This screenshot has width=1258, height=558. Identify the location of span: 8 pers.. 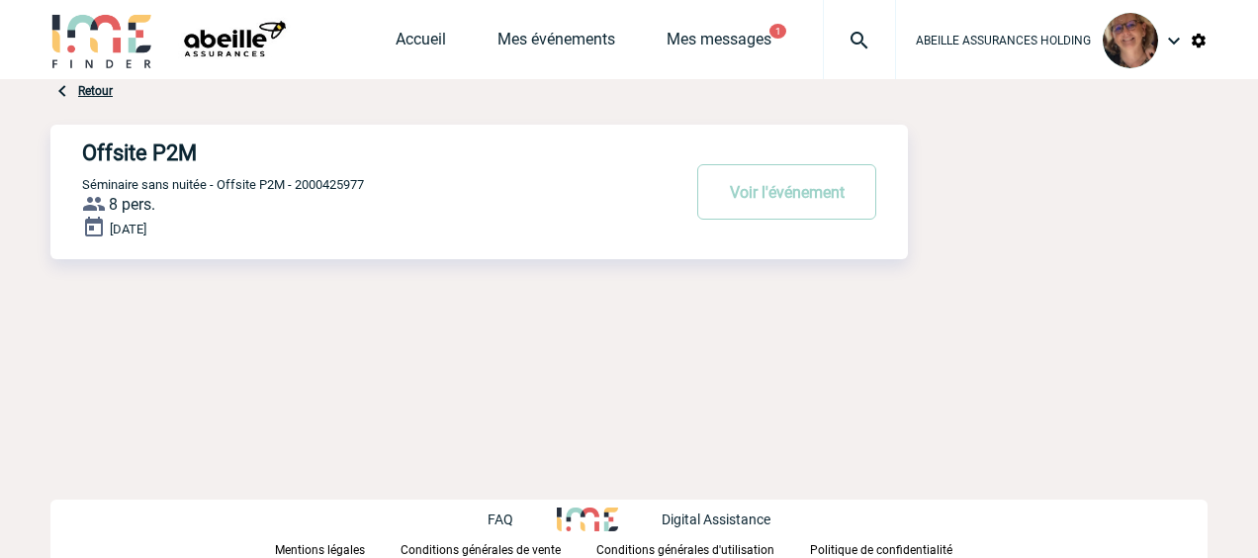
(131, 204).